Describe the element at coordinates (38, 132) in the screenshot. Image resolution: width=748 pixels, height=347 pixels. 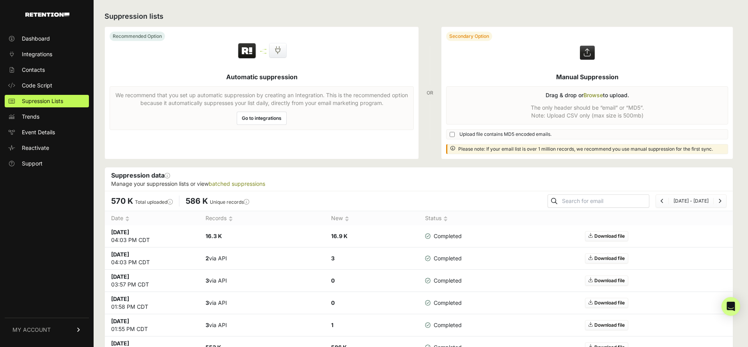
I see `span: Event Details` at that location.